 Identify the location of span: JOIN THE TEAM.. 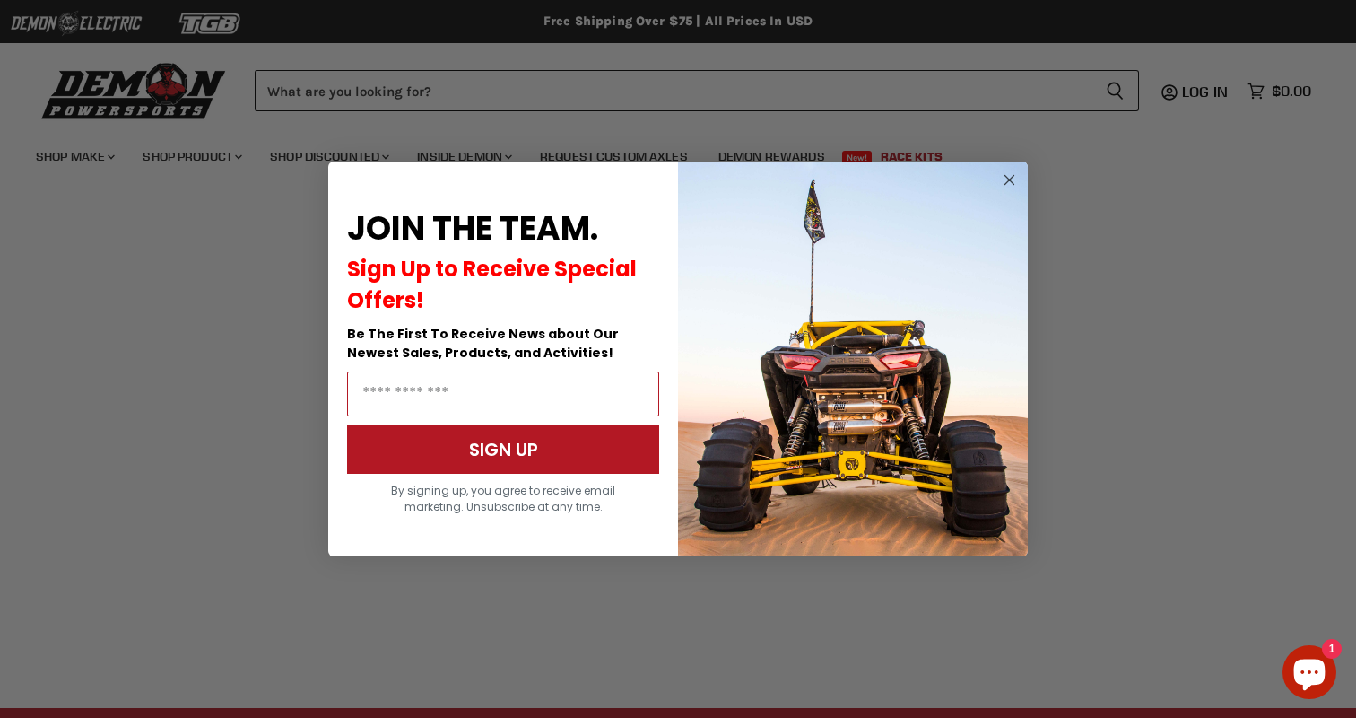
(473, 228).